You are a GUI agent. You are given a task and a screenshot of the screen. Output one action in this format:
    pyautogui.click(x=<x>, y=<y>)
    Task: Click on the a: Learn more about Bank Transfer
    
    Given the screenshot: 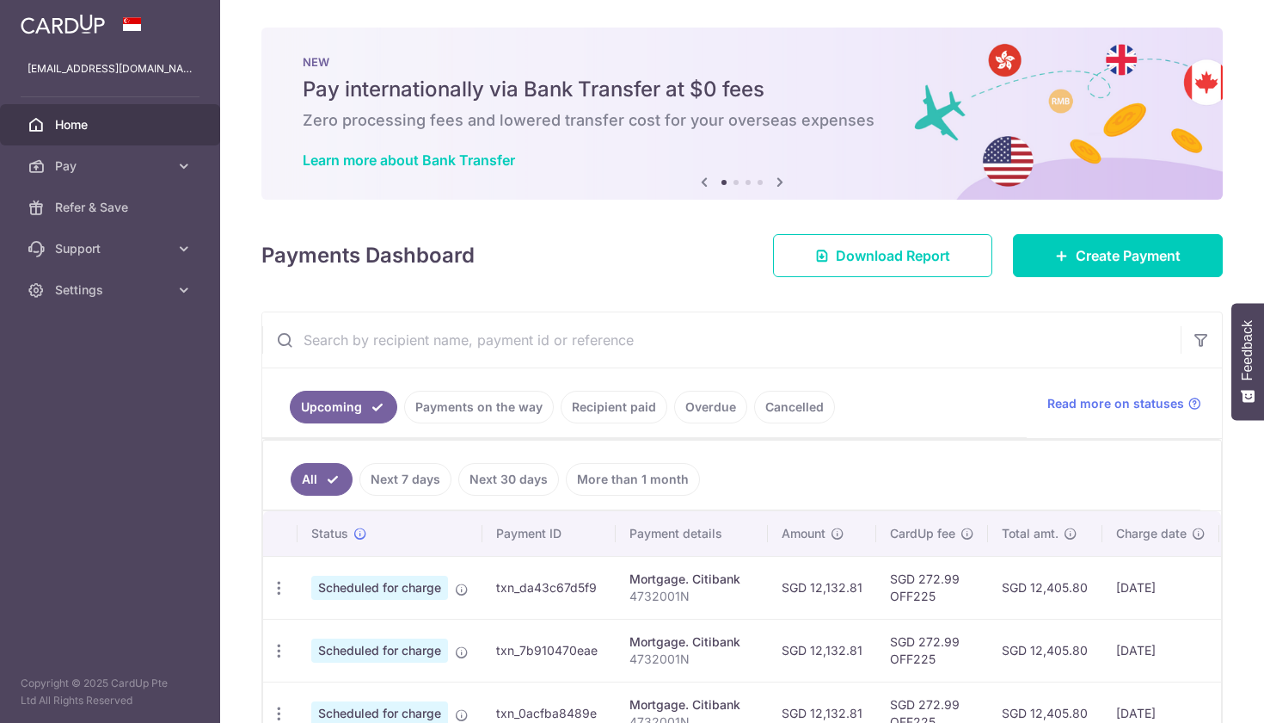 What is the action you would take?
    pyautogui.click(x=409, y=160)
    